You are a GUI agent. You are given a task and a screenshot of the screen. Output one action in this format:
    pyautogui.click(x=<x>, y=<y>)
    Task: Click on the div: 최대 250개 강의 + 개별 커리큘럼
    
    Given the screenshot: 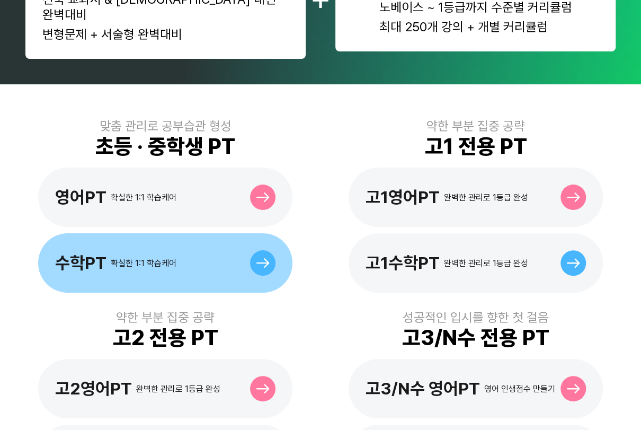 What is the action you would take?
    pyautogui.click(x=476, y=26)
    